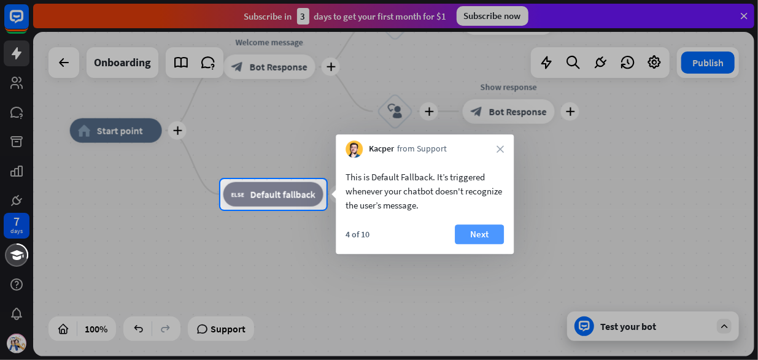 This screenshot has width=758, height=360. Describe the element at coordinates (479, 234) in the screenshot. I see `button: Next` at that location.